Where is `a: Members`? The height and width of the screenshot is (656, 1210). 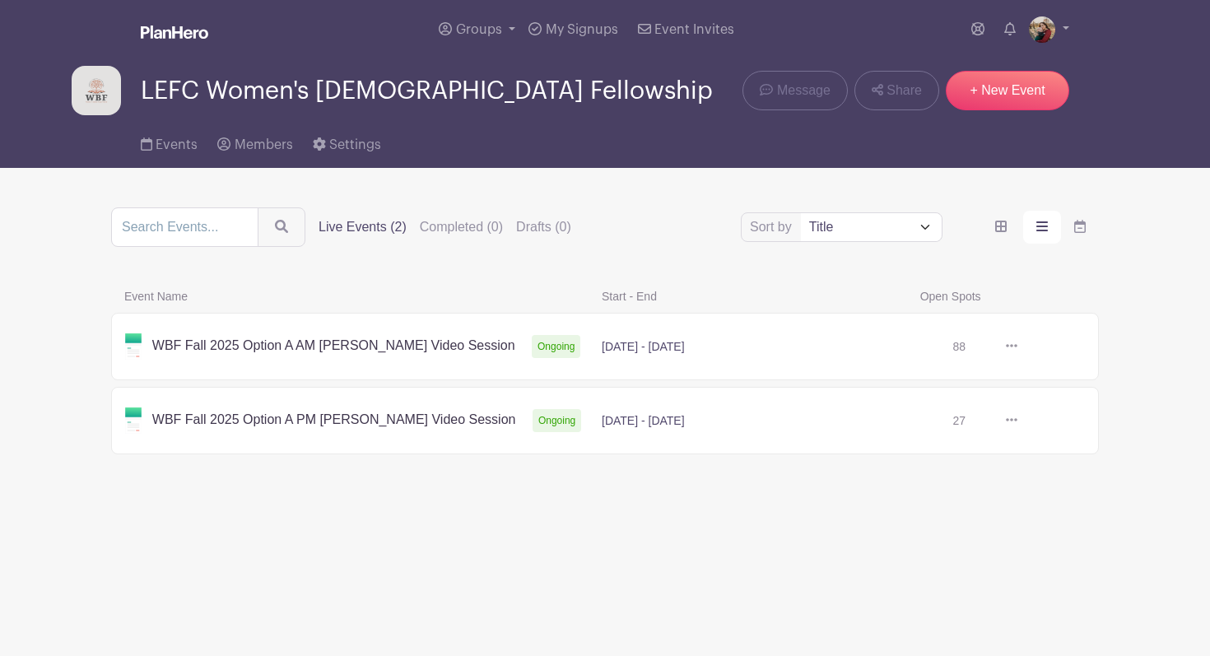 a: Members is located at coordinates (254, 142).